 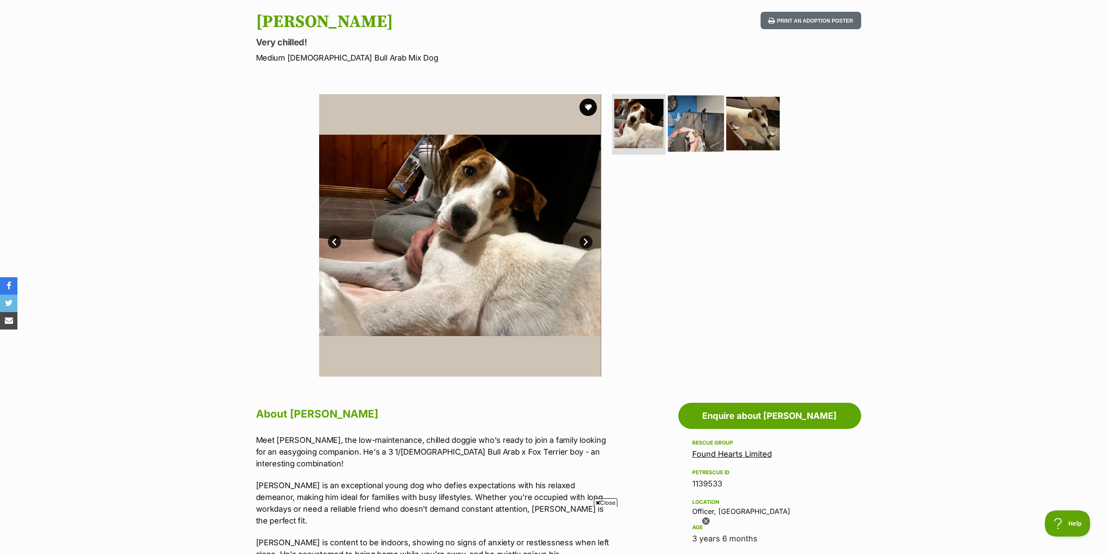 What do you see at coordinates (606, 502) in the screenshot?
I see `span: Close` at bounding box center [606, 502].